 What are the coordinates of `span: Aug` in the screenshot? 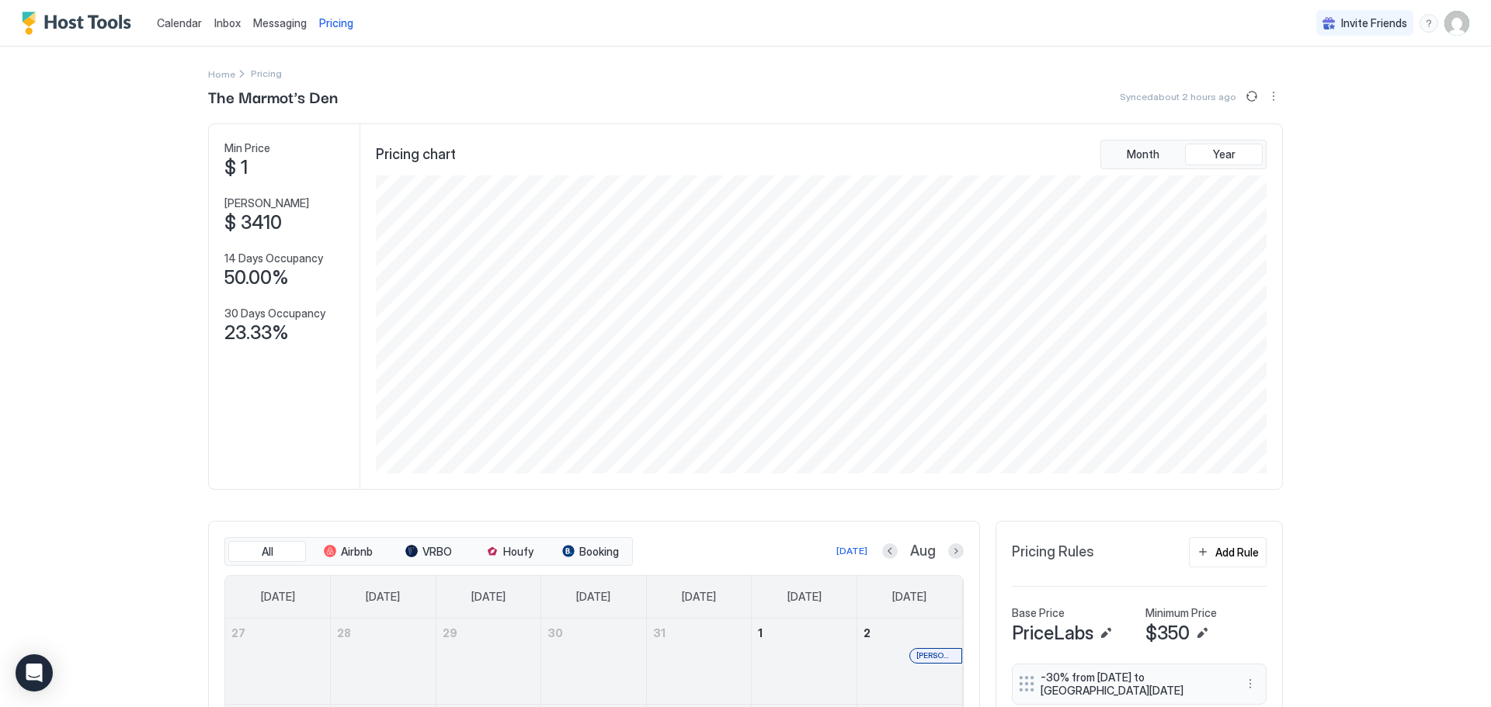 It's located at (922, 551).